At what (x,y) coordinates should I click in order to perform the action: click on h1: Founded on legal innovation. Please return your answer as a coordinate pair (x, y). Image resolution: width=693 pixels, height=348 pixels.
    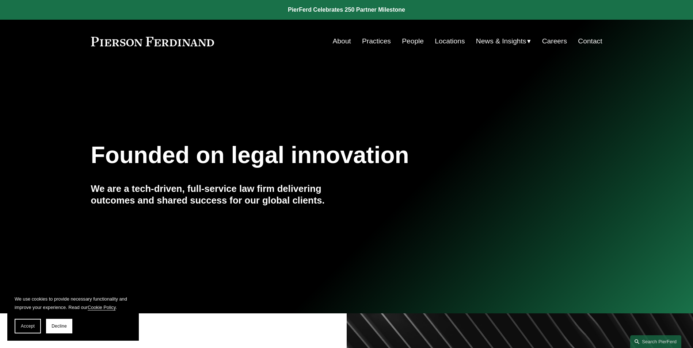
    Looking at the image, I should click on (304, 155).